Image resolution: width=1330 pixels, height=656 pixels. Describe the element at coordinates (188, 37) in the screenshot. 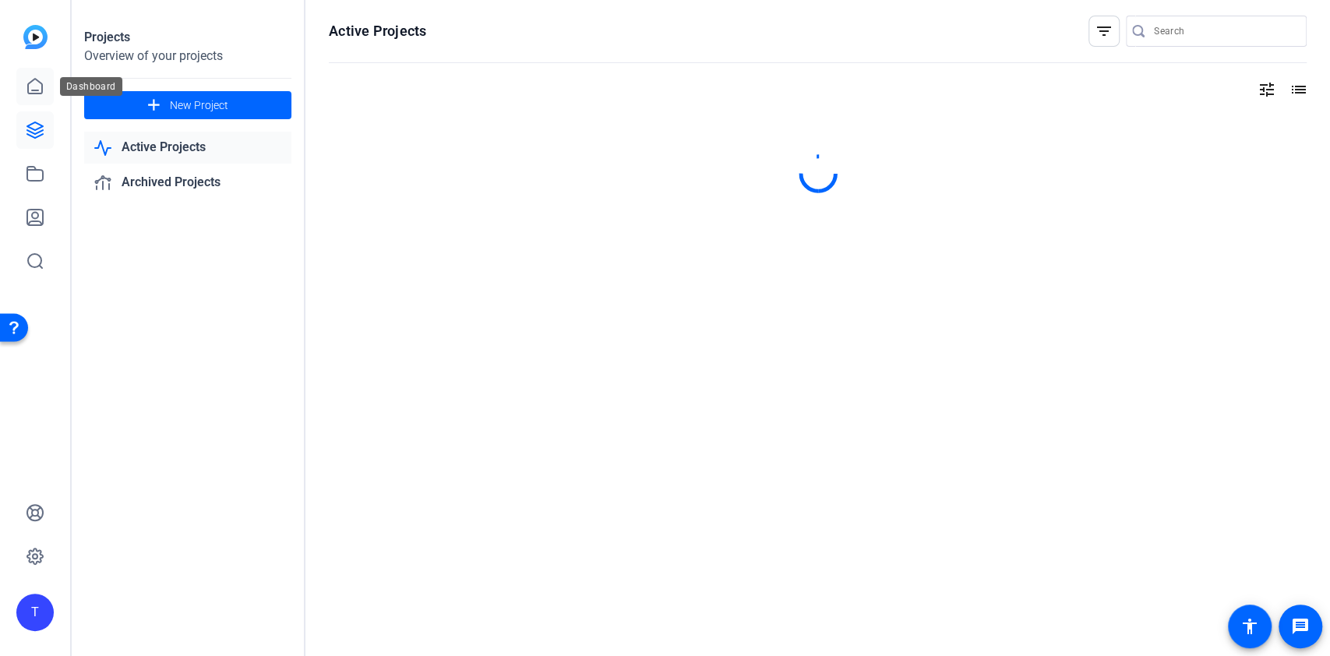

I see `div: Projects` at that location.